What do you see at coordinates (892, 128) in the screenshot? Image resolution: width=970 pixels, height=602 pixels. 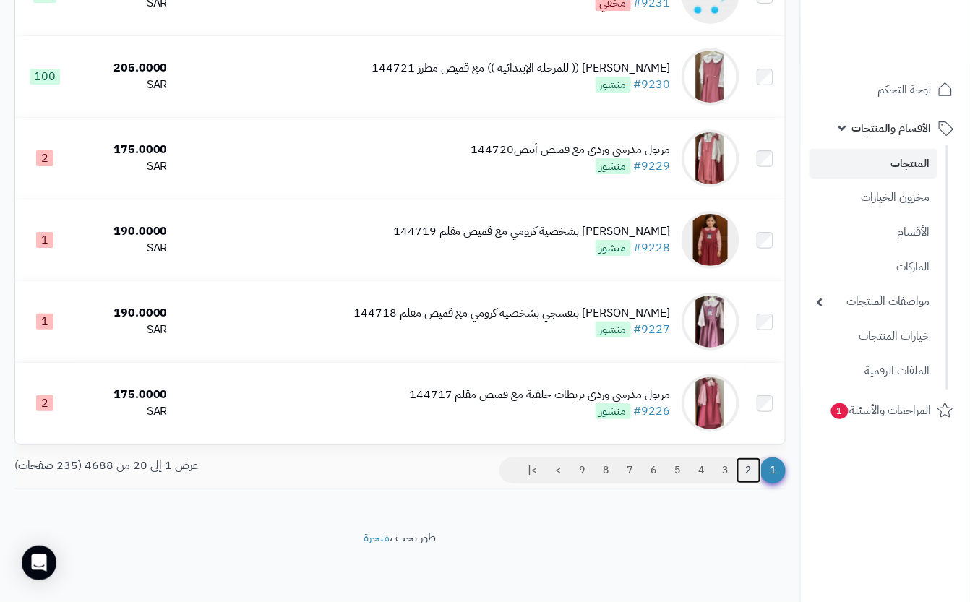 I see `span: الأقسام والمنتجات` at bounding box center [892, 128].